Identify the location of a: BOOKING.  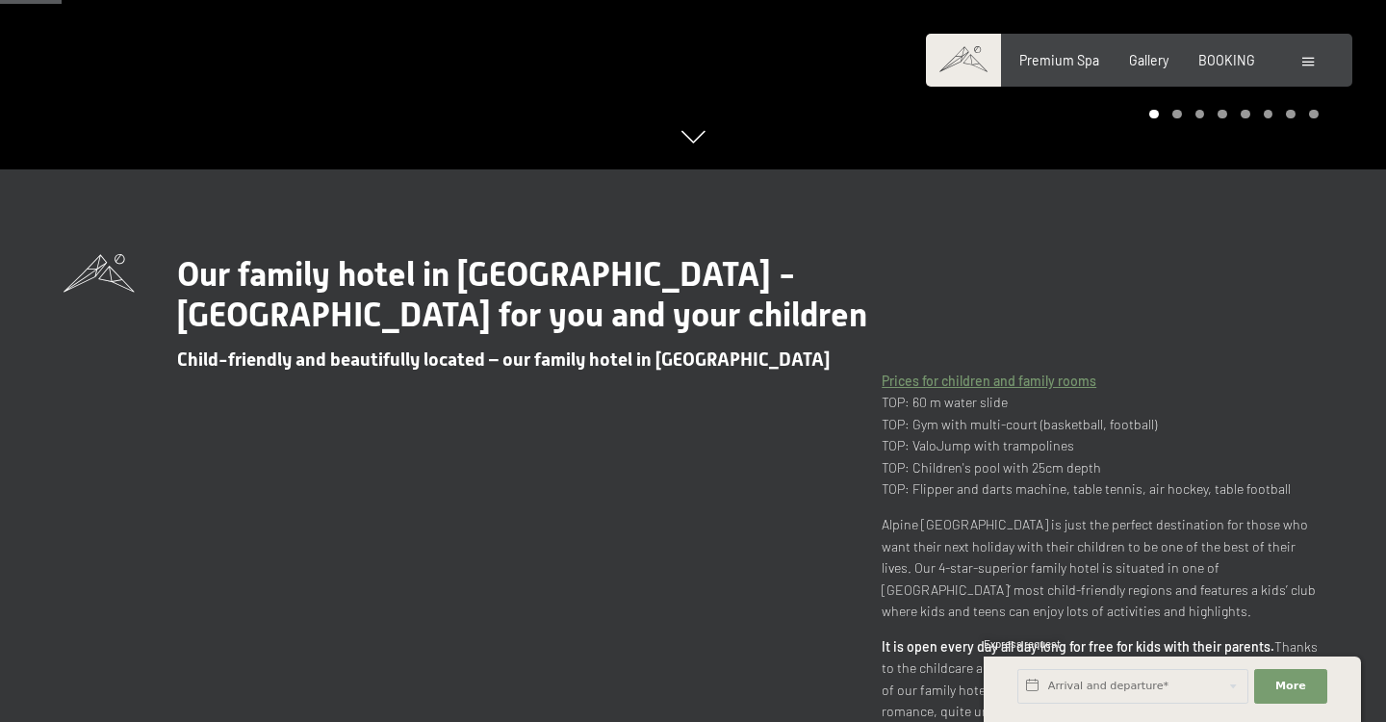
(1226, 60).